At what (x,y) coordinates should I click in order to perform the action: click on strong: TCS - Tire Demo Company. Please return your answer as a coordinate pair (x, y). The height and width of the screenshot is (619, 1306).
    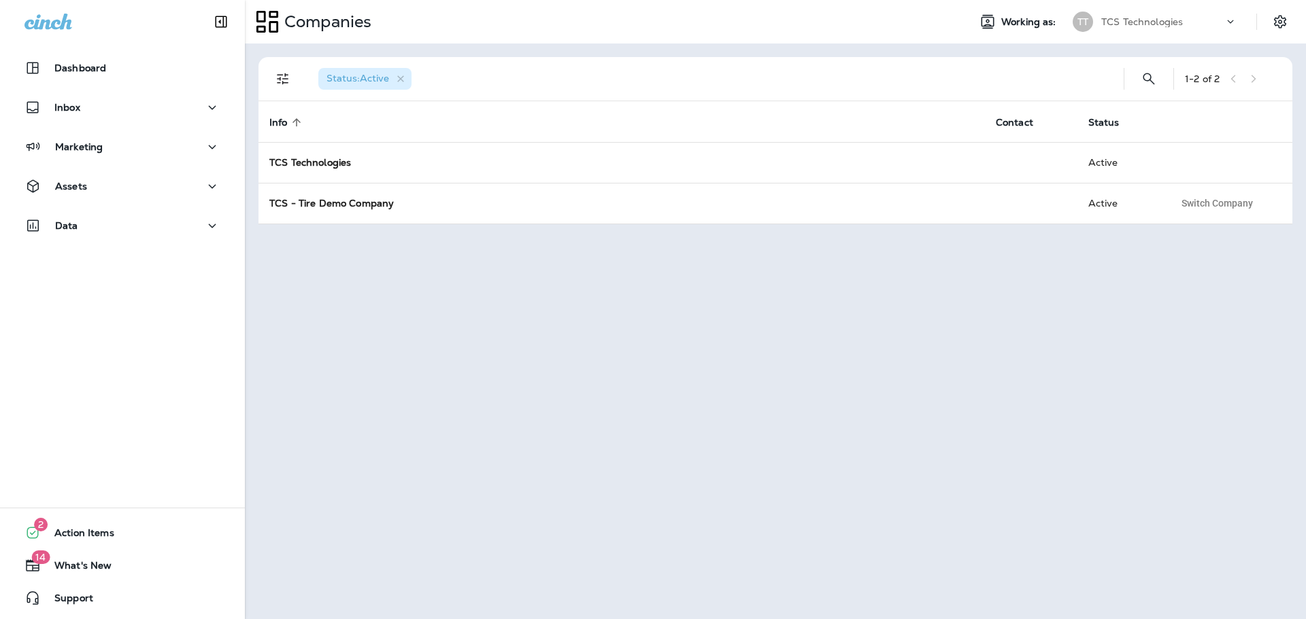
    Looking at the image, I should click on (331, 203).